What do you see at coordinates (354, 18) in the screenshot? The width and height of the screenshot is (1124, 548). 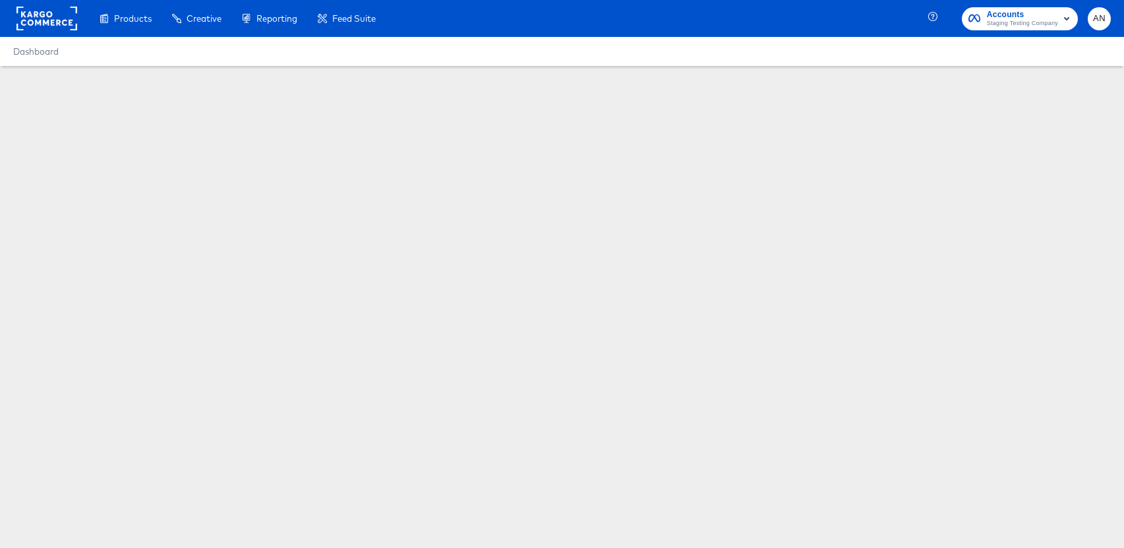 I see `span: Feed Suite` at bounding box center [354, 18].